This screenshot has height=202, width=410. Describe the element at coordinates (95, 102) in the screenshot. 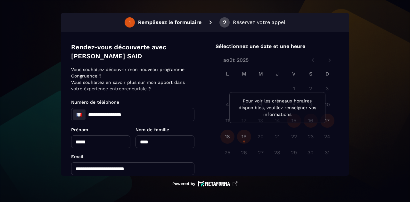

I see `span: Numéro de téléphone` at that location.